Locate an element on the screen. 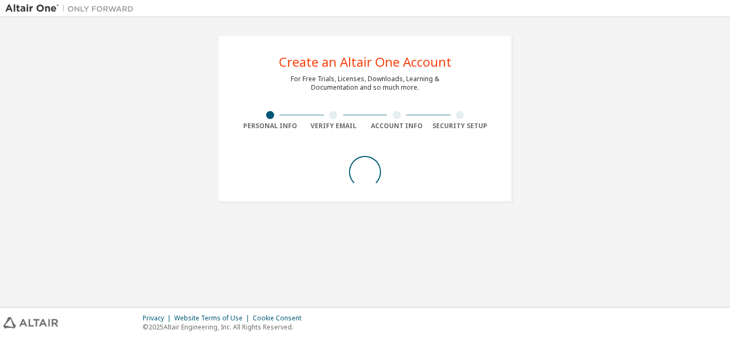 The image size is (730, 338). img: Altair One is located at coordinates (72, 9).